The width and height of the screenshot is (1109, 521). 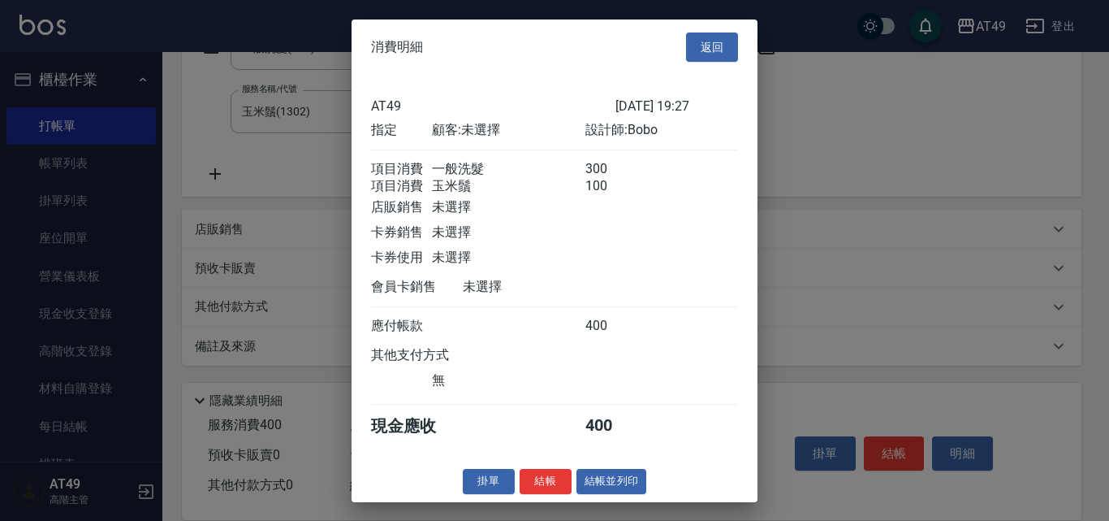 What do you see at coordinates (432, 355) in the screenshot?
I see `div: 其他支付方式` at bounding box center [432, 355].